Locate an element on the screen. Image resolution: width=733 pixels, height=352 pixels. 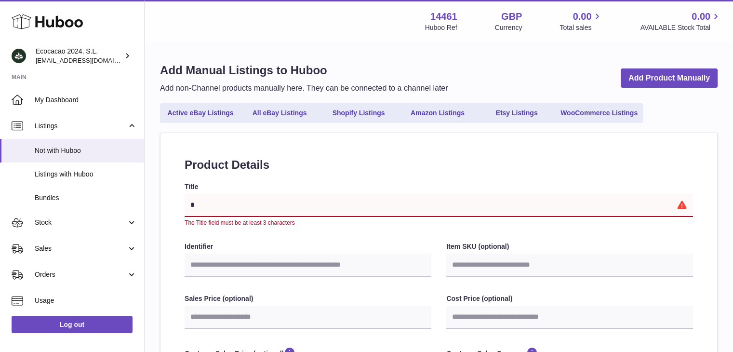
div: Ecocacao 2024, S.L. is located at coordinates (79, 56).